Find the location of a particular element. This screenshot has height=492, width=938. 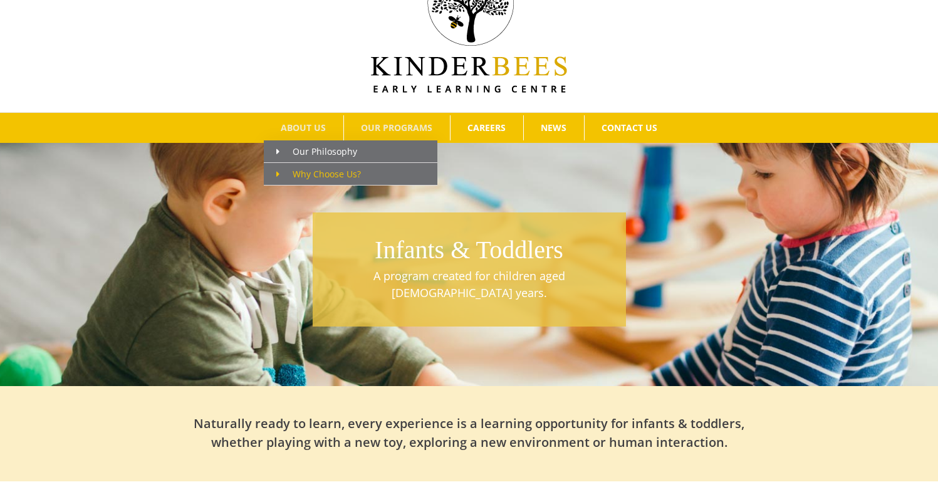

h1: Infants & Toddlers is located at coordinates (469, 250).